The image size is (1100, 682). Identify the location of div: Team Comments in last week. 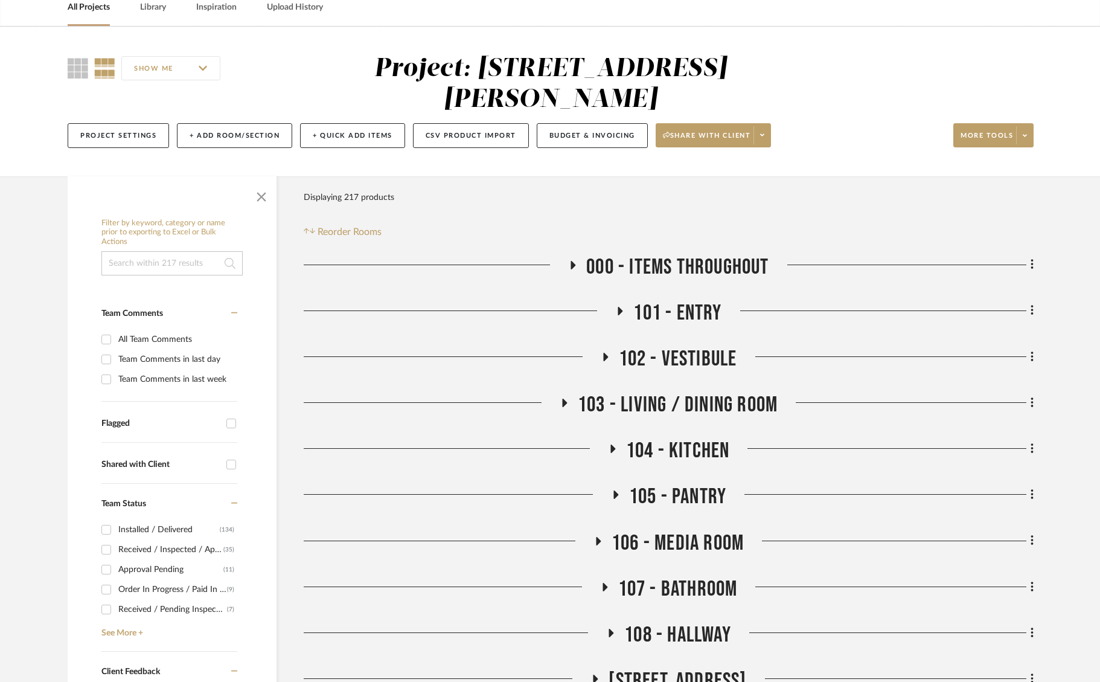
(176, 379).